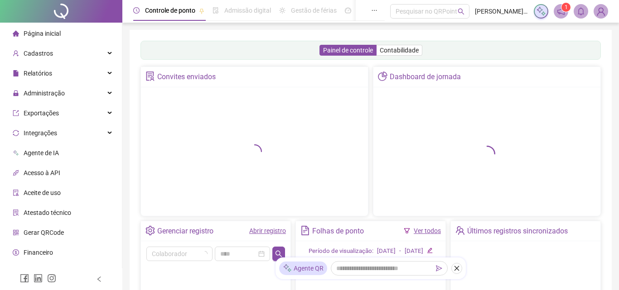  Describe the element at coordinates (561, 11) in the screenshot. I see `span: notification` at that location.